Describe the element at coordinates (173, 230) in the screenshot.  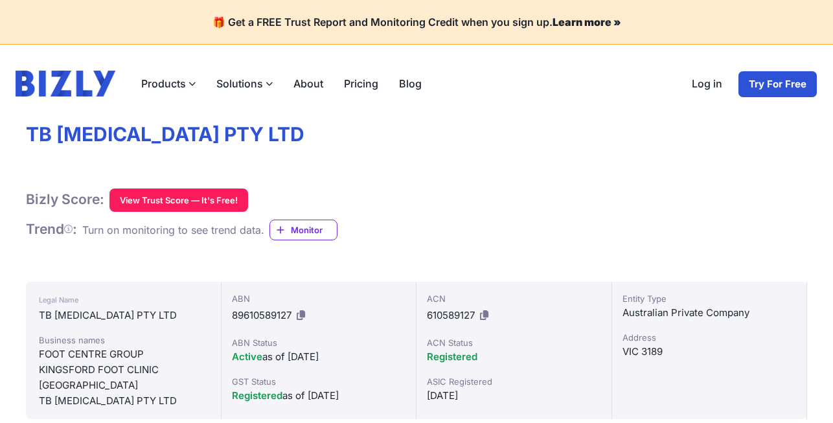
I see `div: Turn on monitoring to see trend data.` at that location.